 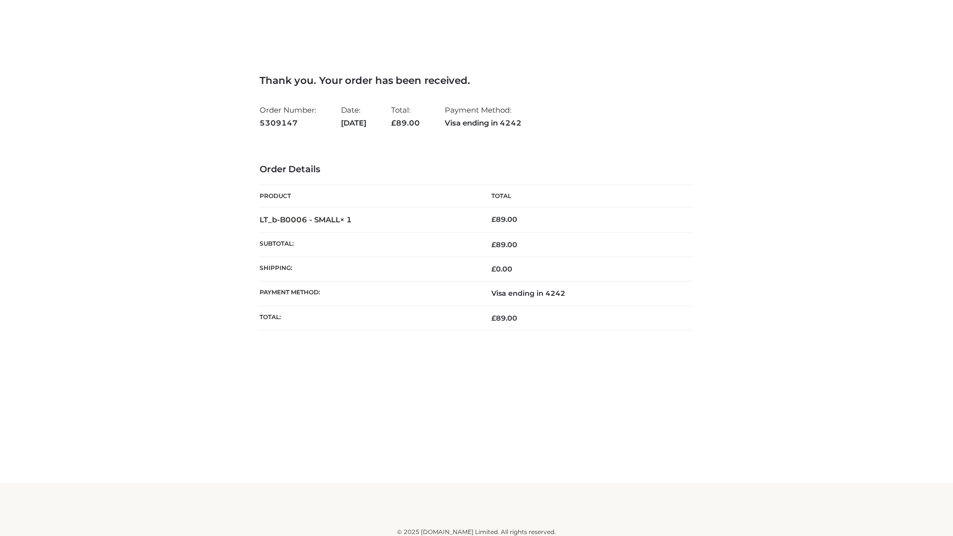 I want to click on bdi: 89.00, so click(x=504, y=219).